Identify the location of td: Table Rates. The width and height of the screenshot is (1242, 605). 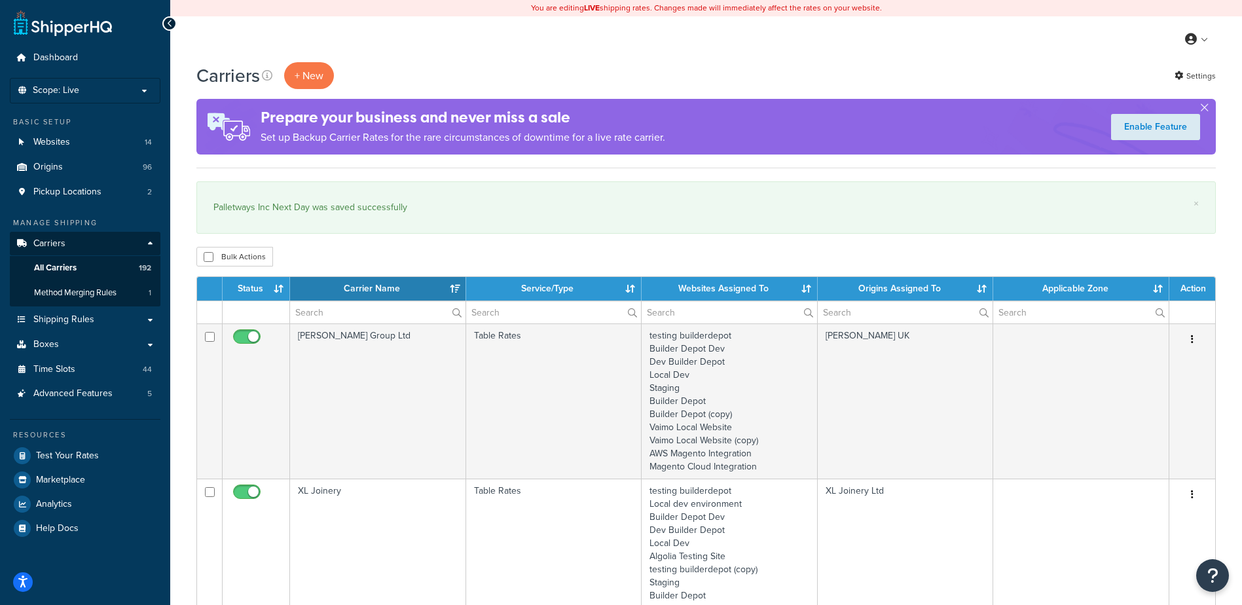
(554, 401).